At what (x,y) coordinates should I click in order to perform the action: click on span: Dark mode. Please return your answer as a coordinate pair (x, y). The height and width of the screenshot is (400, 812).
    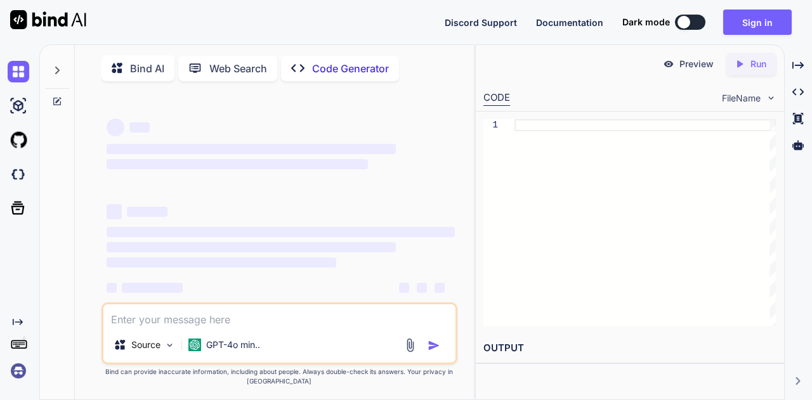
    Looking at the image, I should click on (645, 22).